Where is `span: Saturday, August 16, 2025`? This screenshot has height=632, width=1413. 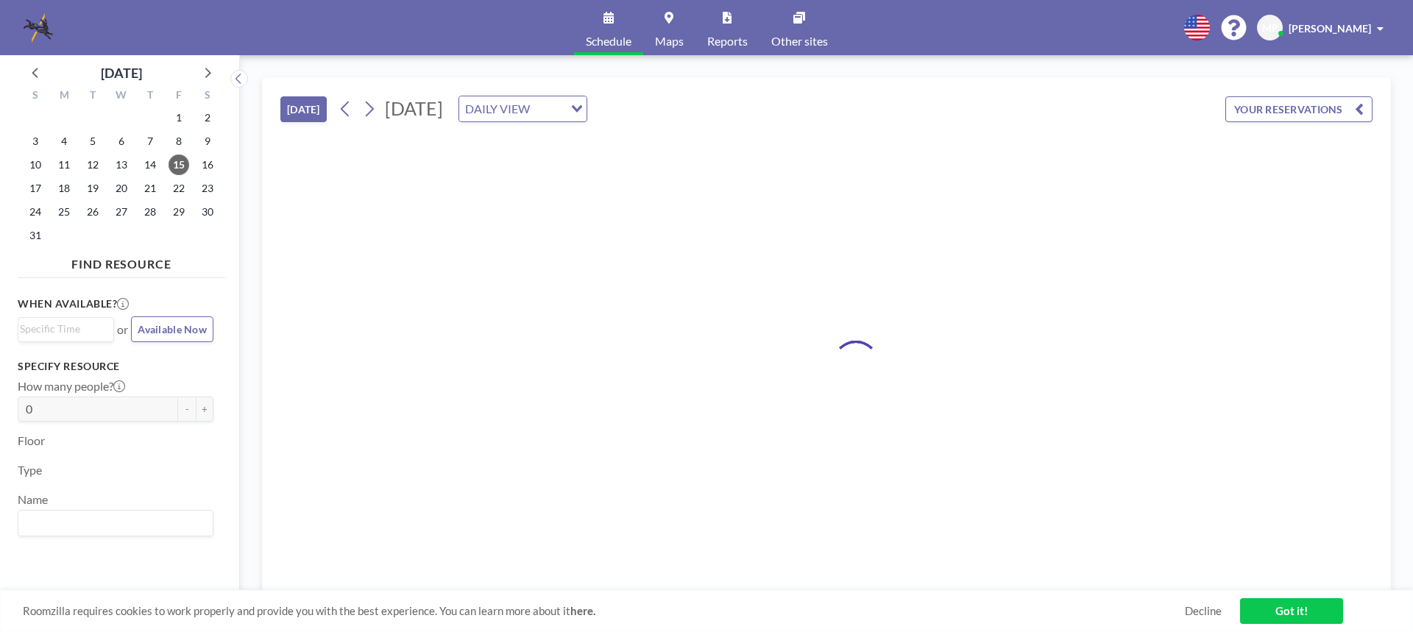 span: Saturday, August 16, 2025 is located at coordinates (207, 165).